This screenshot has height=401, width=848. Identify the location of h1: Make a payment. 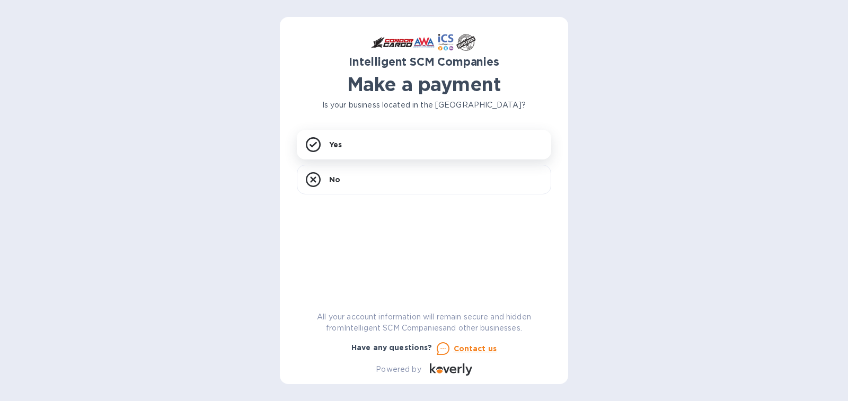
(424, 84).